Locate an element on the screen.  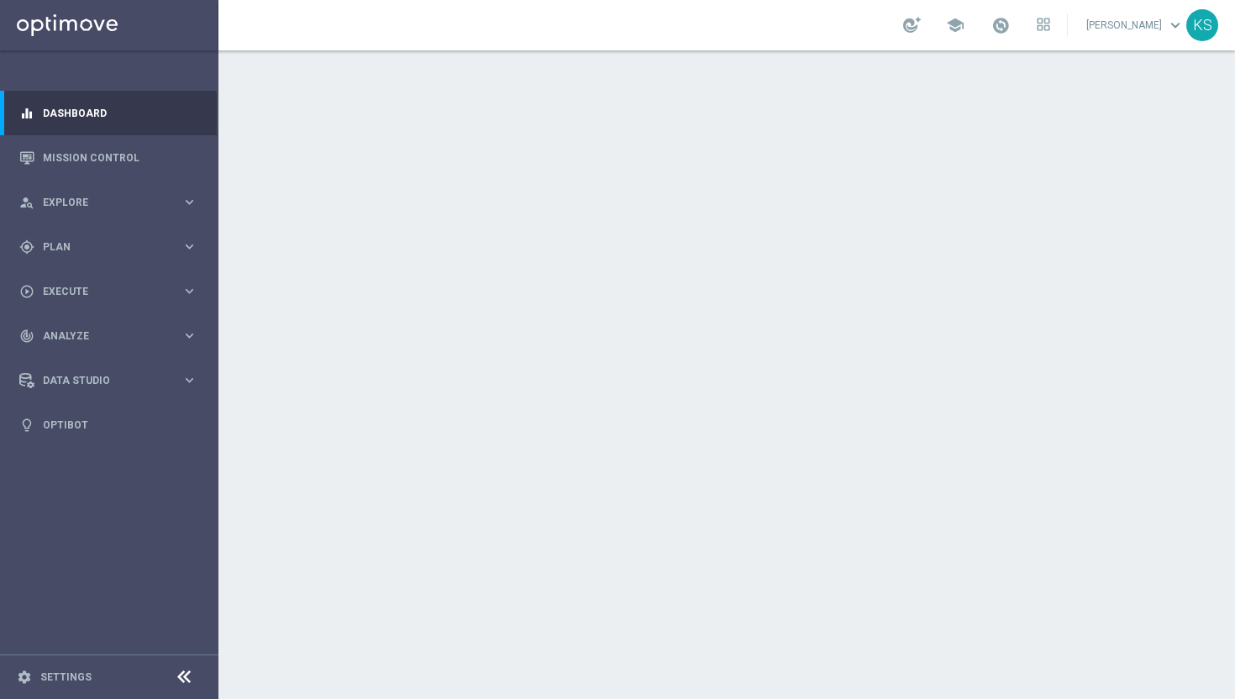
button: gps_fixed Plan keyboard_arrow_right is located at coordinates (108, 247).